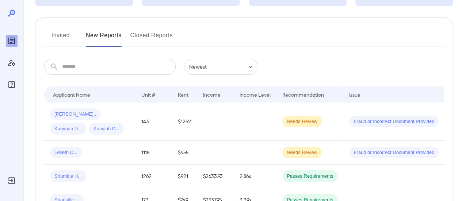  Describe the element at coordinates (12, 41) in the screenshot. I see `div: Reports` at that location.